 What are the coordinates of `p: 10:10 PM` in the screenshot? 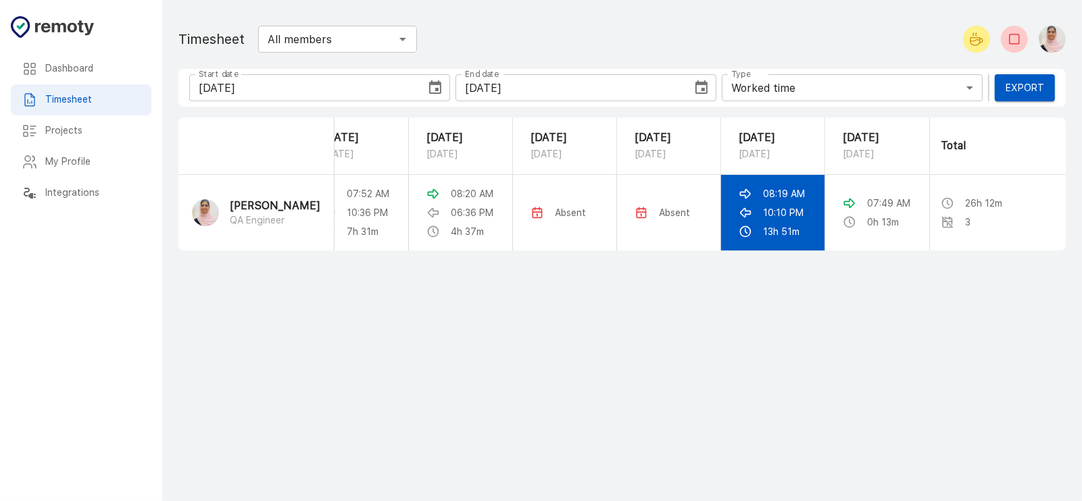 It's located at (783, 213).